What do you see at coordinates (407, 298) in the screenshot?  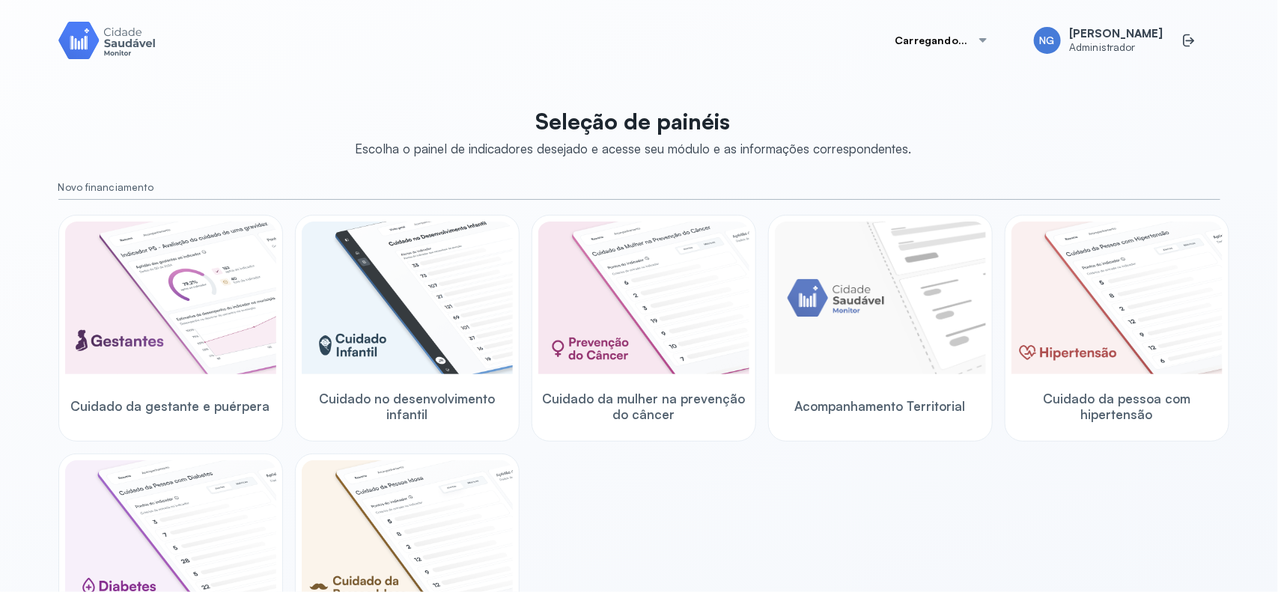 I see `img: child-development.png` at bounding box center [407, 298].